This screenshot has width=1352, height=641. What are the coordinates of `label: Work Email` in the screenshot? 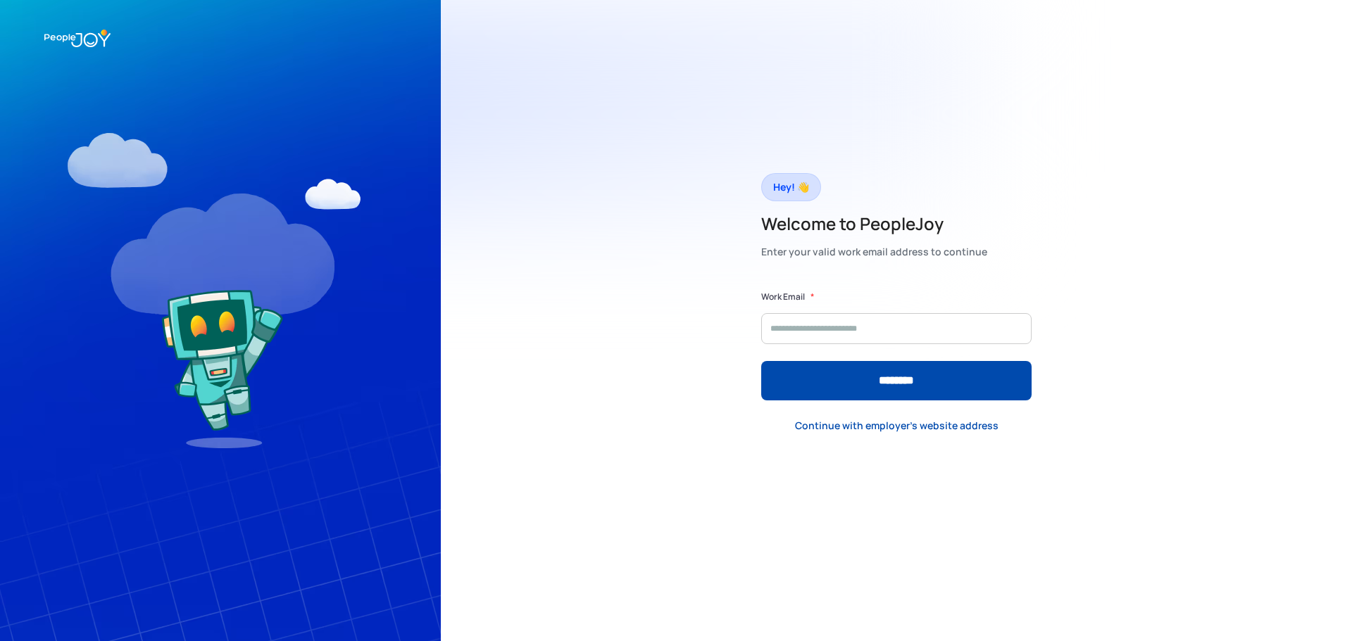 It's located at (783, 297).